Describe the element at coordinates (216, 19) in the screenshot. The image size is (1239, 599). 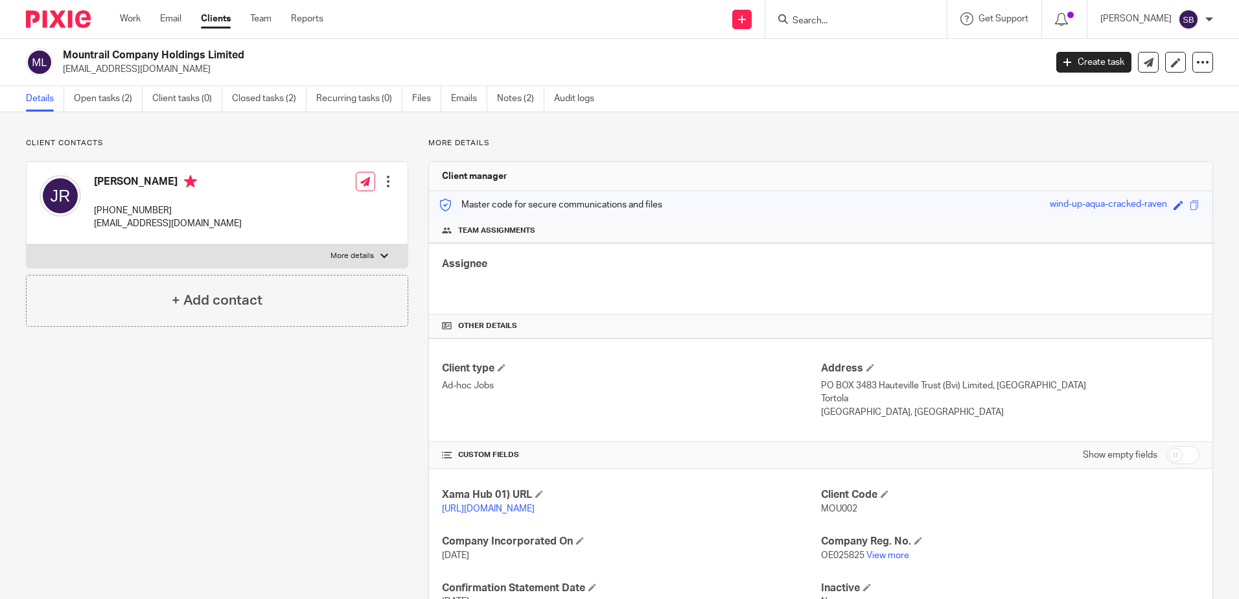
I see `a: Clients` at that location.